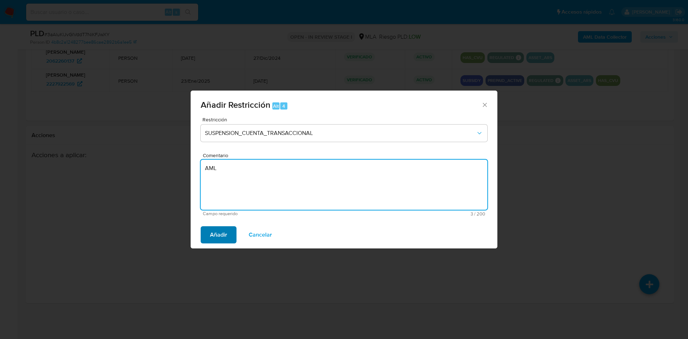 This screenshot has width=688, height=339. I want to click on textarea: AML, so click(344, 185).